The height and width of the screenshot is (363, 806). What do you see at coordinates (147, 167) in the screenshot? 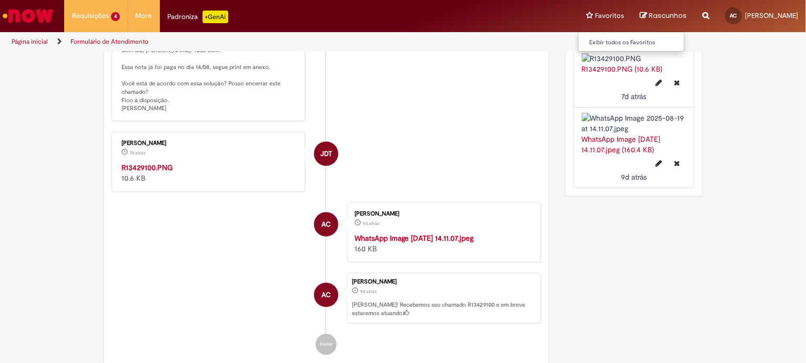
I see `strong: R13429100.PNG` at bounding box center [147, 167].